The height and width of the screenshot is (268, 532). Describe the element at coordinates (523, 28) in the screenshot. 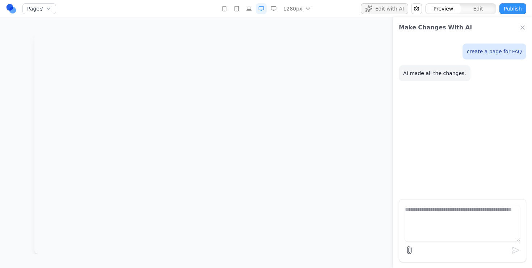

I see `button: Close Chat` at that location.